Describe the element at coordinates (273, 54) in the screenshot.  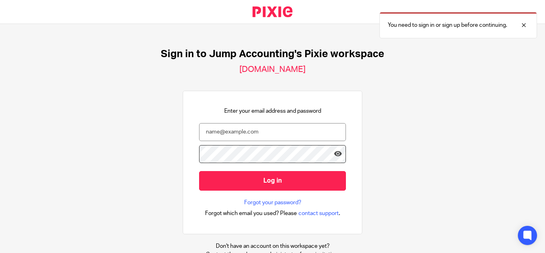
I see `h1: Sign in to Jump Accounting's Pixie workspace` at that location.